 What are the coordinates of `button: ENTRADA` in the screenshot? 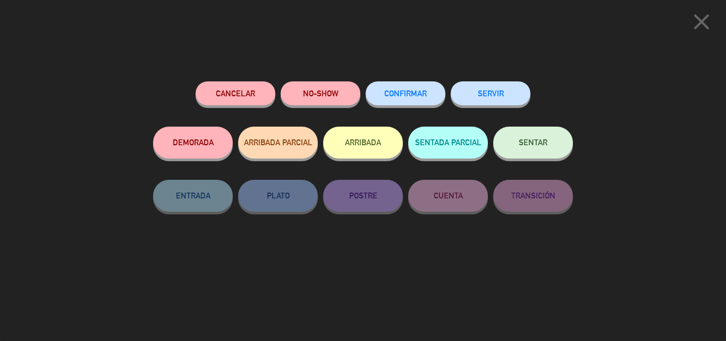 It's located at (193, 196).